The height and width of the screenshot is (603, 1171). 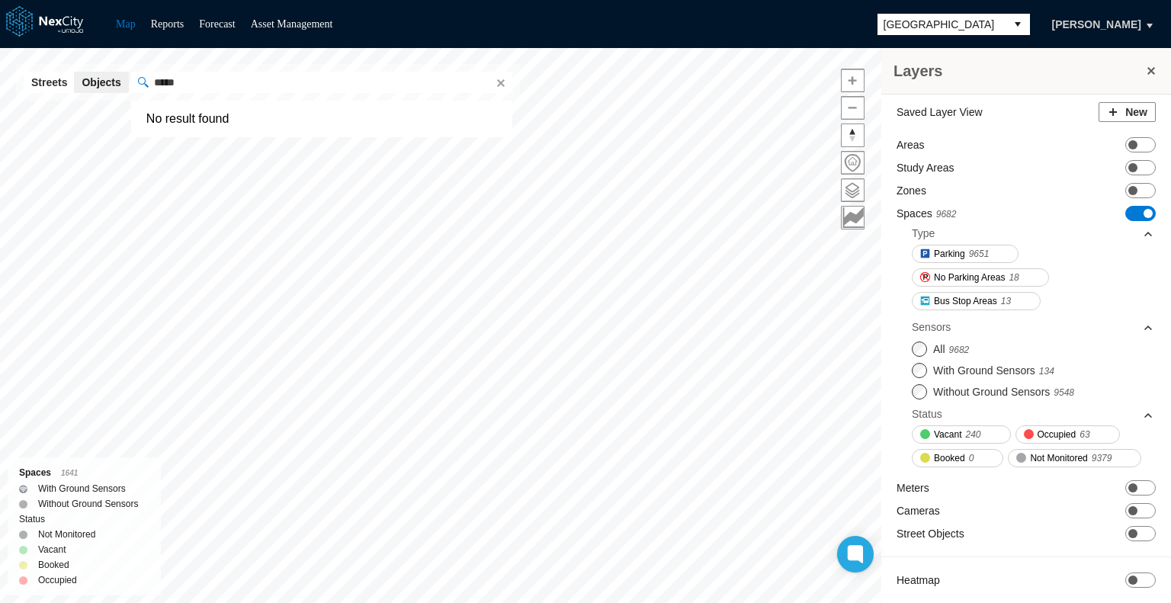 What do you see at coordinates (853, 80) in the screenshot?
I see `span: Zoom in` at bounding box center [853, 80].